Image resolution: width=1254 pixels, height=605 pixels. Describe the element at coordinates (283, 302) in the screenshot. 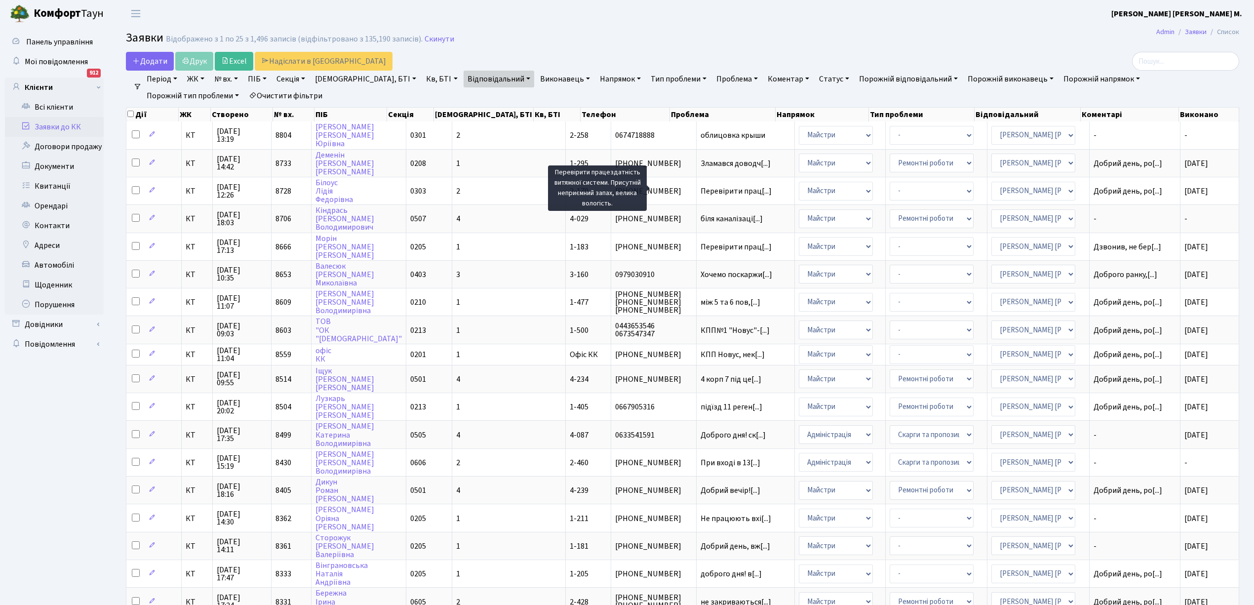

I see `span: 8609` at that location.